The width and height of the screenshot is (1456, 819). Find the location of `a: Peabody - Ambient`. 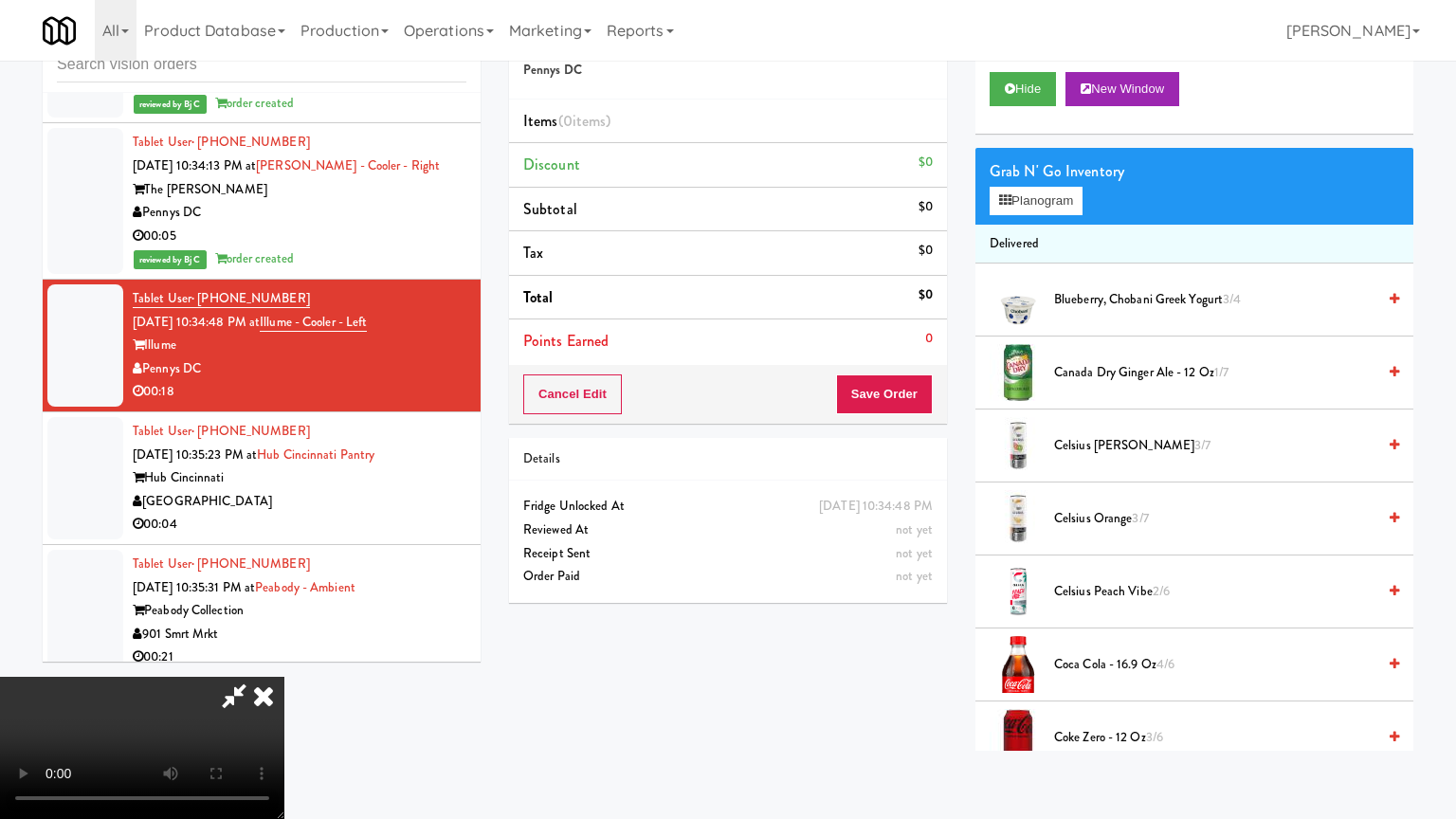

a: Peabody - Ambient is located at coordinates (305, 587).